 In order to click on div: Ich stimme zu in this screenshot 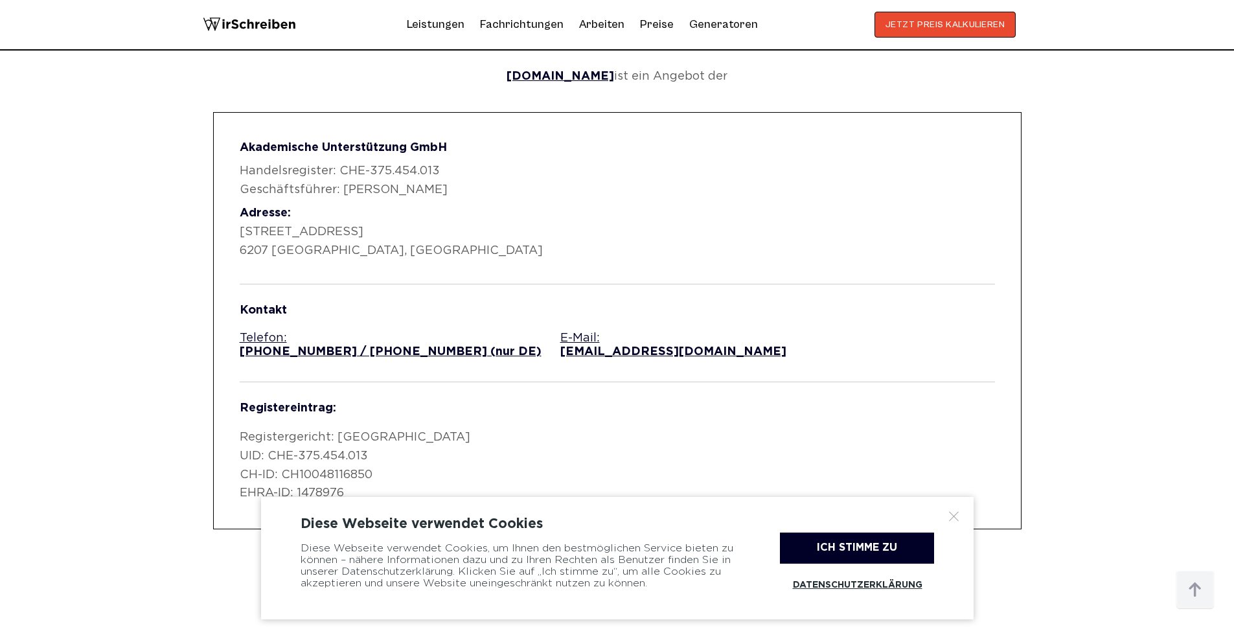, I will do `click(857, 548)`.